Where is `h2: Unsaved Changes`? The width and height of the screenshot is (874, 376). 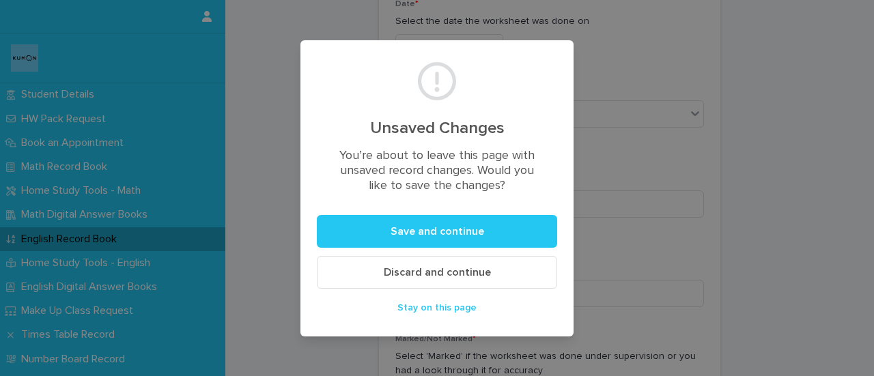
h2: Unsaved Changes is located at coordinates (437, 128).